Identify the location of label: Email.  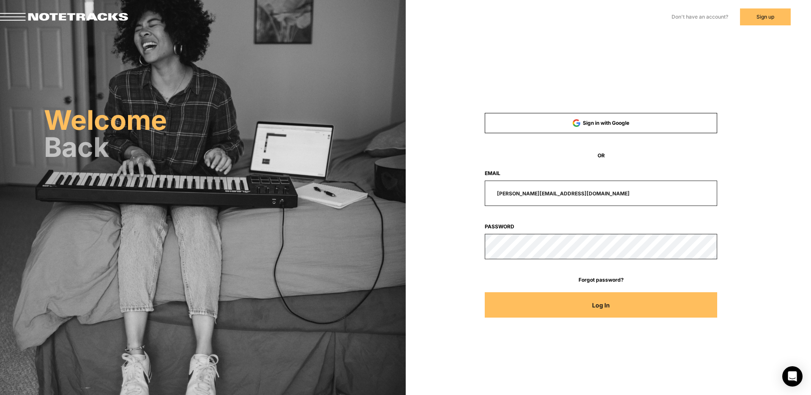
(601, 173).